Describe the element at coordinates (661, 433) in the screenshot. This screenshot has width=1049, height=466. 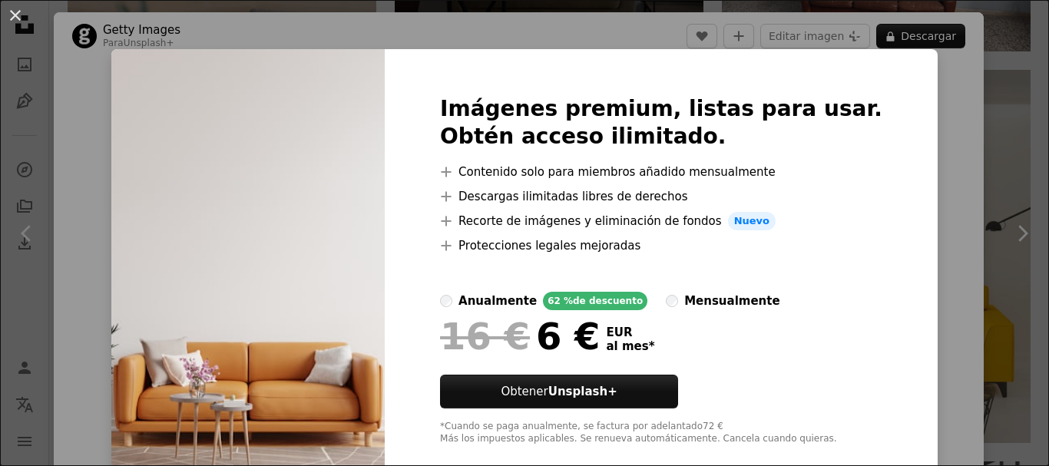
I see `div: *Cuando se paga anualmente, se factura por adelantado 72 € Más los impuestos aplicables. Se renue...` at that location.